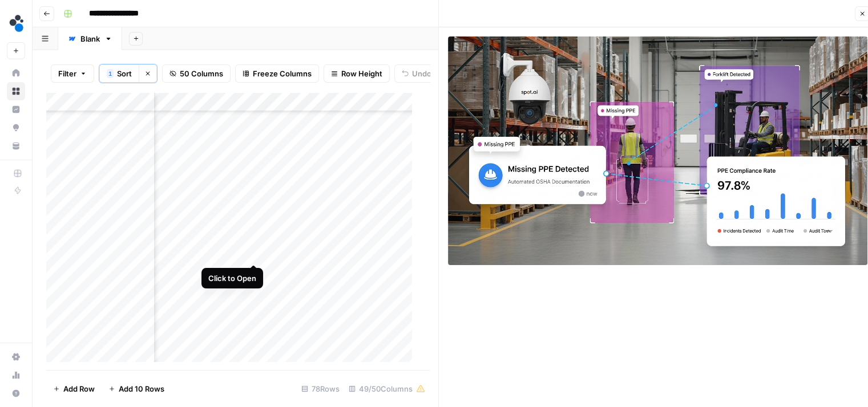  What do you see at coordinates (657, 151) in the screenshot?
I see `img: Row/Cell` at bounding box center [657, 151].